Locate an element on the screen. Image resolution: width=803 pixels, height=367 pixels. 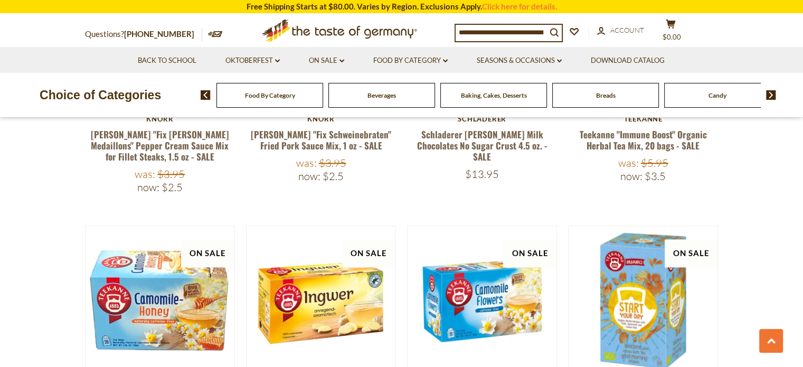
span: Breads is located at coordinates (606, 95).